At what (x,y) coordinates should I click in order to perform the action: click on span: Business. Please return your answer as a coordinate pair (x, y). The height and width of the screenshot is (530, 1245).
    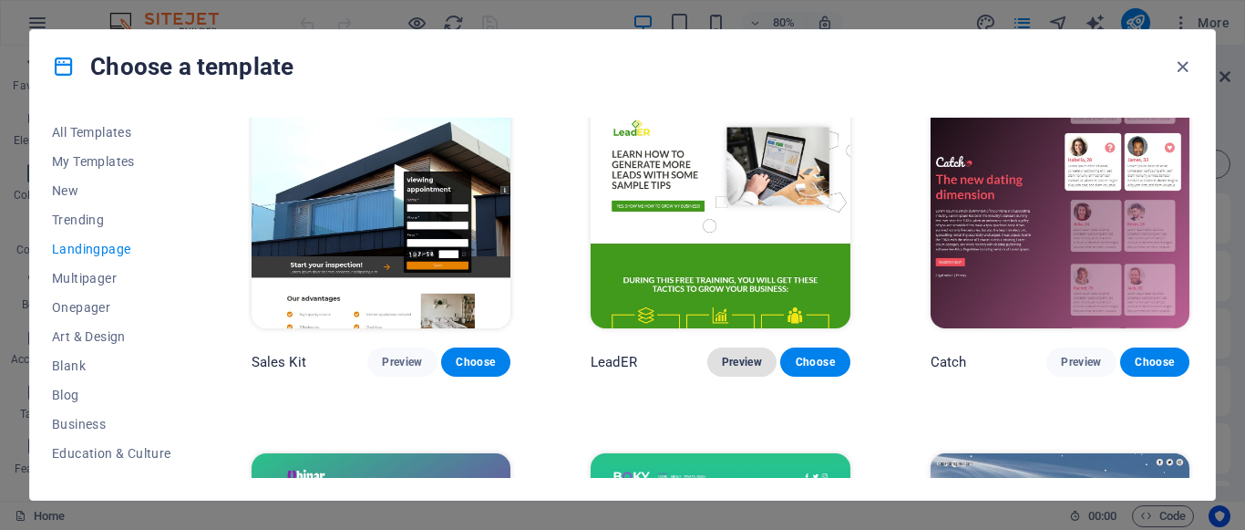
    Looking at the image, I should click on (111, 424).